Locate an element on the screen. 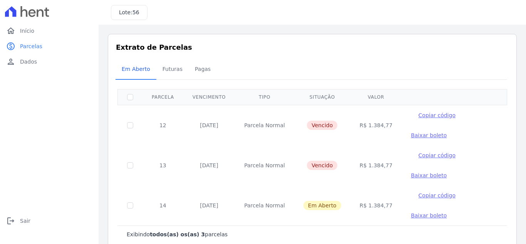 Image resolution: width=526 pixels, height=244 pixels. th: Parcela is located at coordinates (163, 97).